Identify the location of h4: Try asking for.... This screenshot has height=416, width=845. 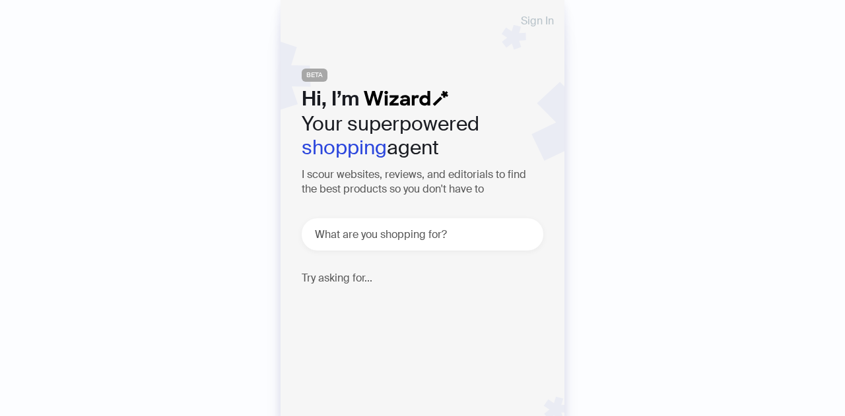
(422, 278).